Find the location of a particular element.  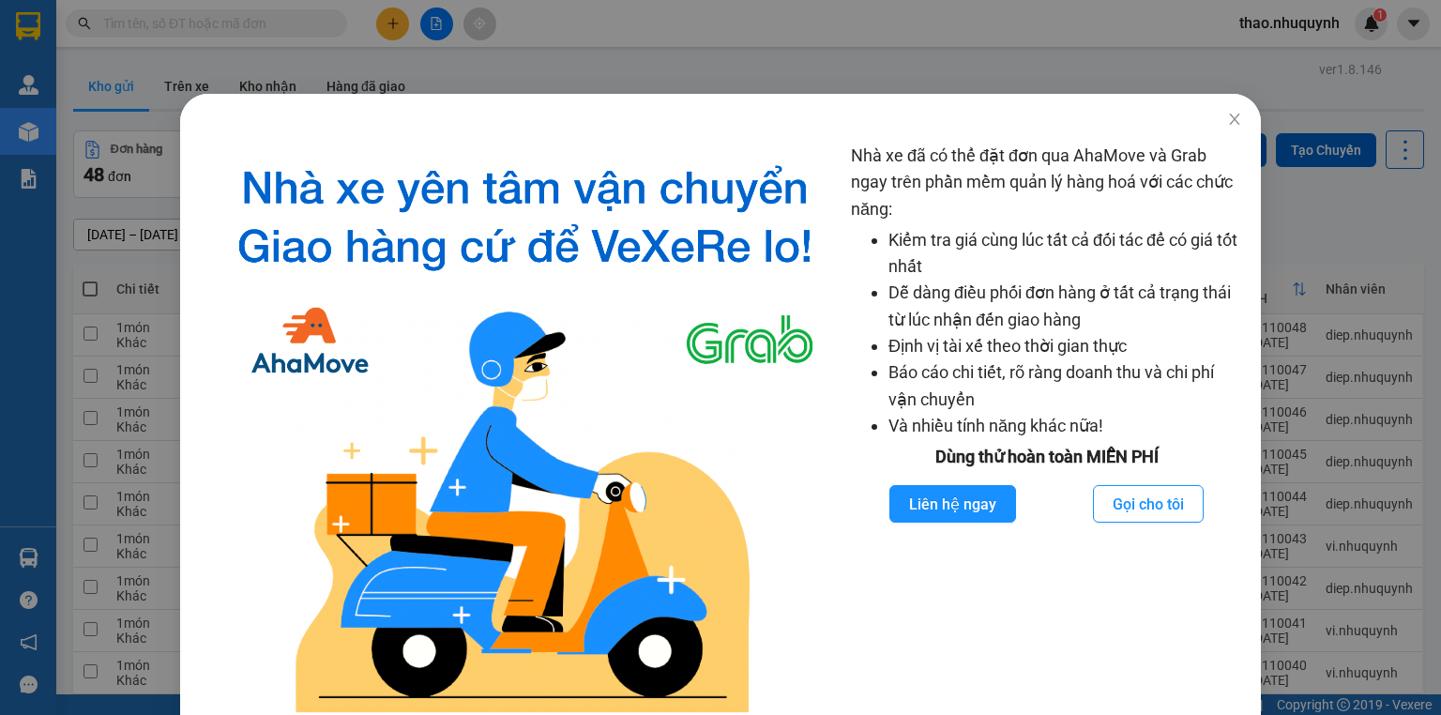

button: Liên hệ ngay is located at coordinates (952, 504).